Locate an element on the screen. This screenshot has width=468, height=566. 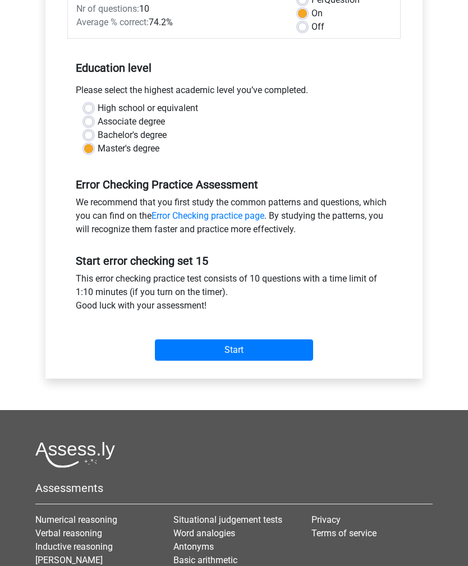
h5: Assessments is located at coordinates (234, 489).